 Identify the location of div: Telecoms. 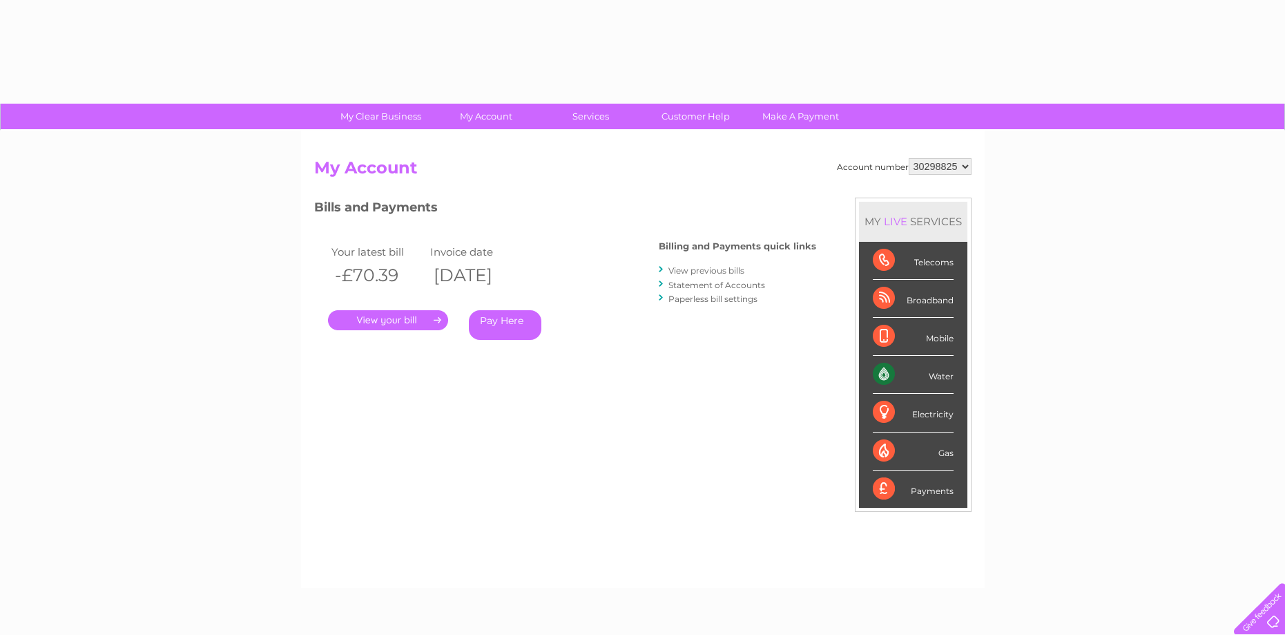
(913, 260).